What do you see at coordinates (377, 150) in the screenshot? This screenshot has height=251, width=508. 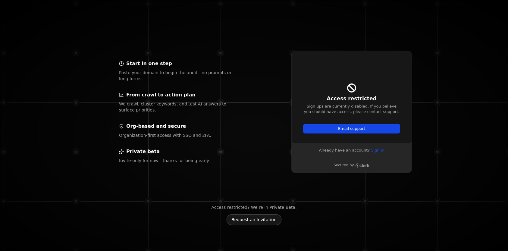 I see `a: Sign in` at bounding box center [377, 150].